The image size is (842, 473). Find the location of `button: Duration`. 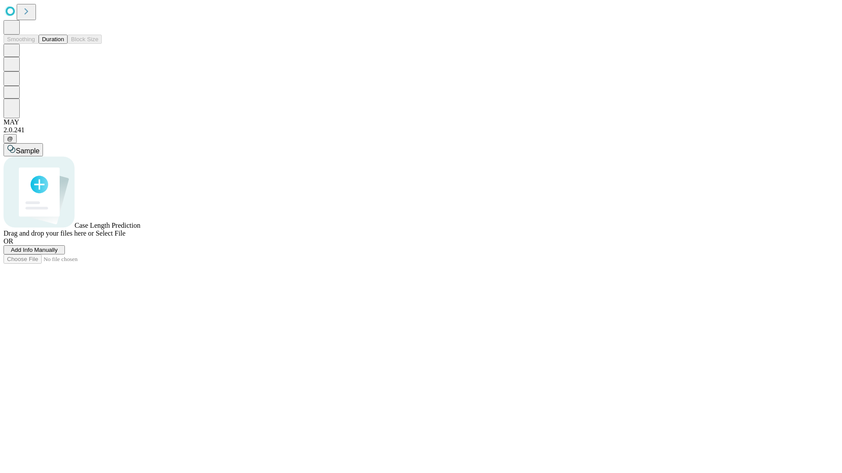

button: Duration is located at coordinates (53, 39).